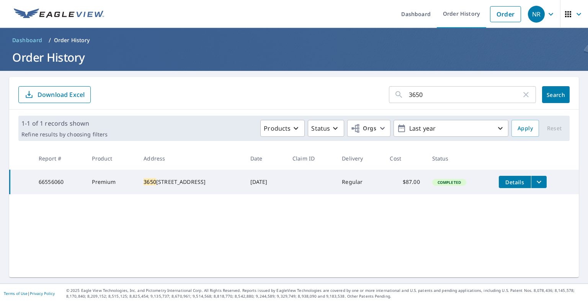 This screenshot has width=588, height=303. Describe the element at coordinates (515, 182) in the screenshot. I see `span: Details` at that location.